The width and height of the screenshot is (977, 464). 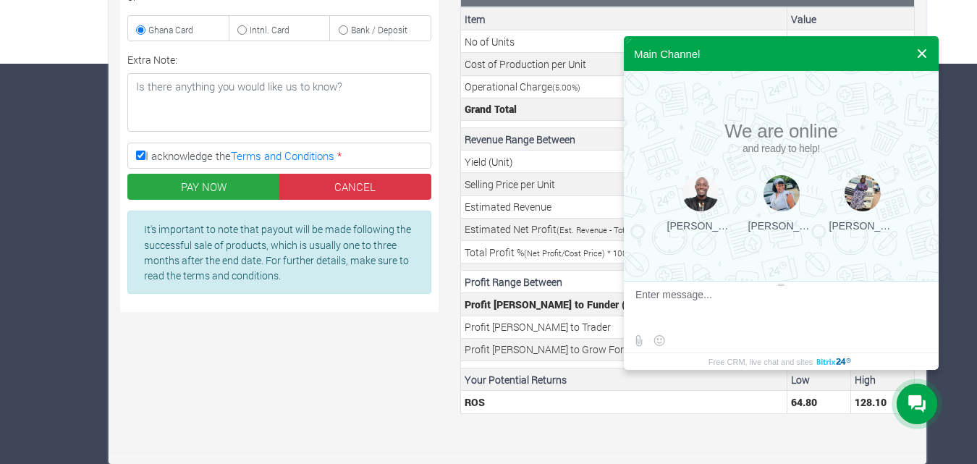 What do you see at coordinates (513, 282) in the screenshot?
I see `b: Profit Range Between` at bounding box center [513, 282].